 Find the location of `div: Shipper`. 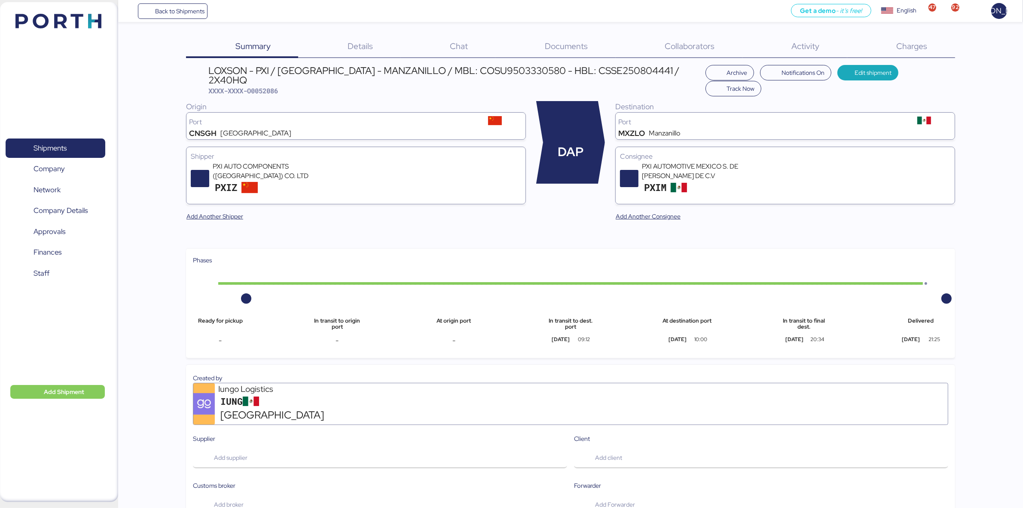

div: Shipper is located at coordinates (356, 156).